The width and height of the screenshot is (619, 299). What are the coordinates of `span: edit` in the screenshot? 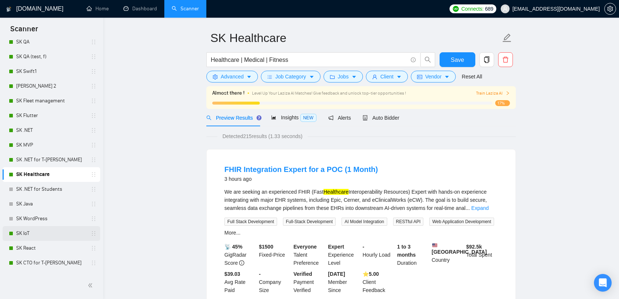 It's located at (507, 38).